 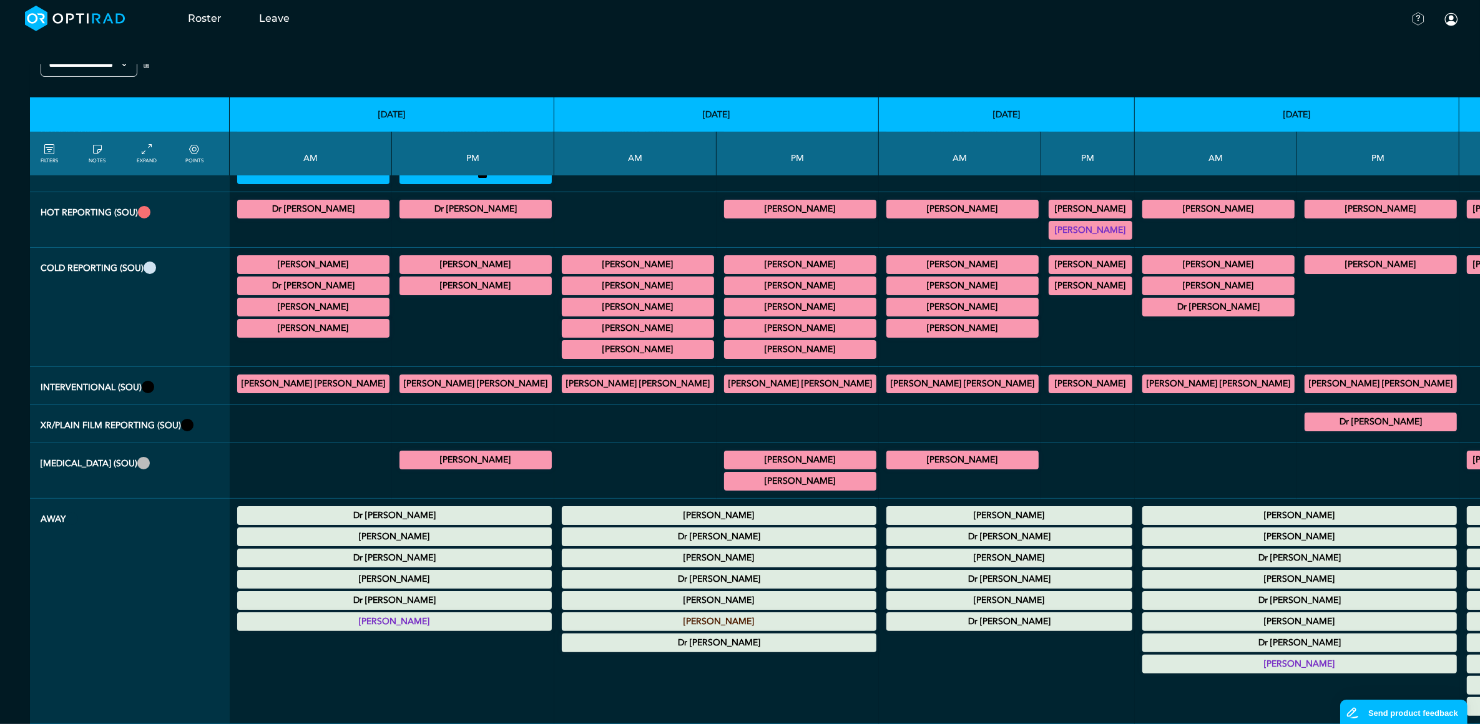 I want to click on div: FLU General Adult 09:00 - 11:00, so click(x=963, y=460).